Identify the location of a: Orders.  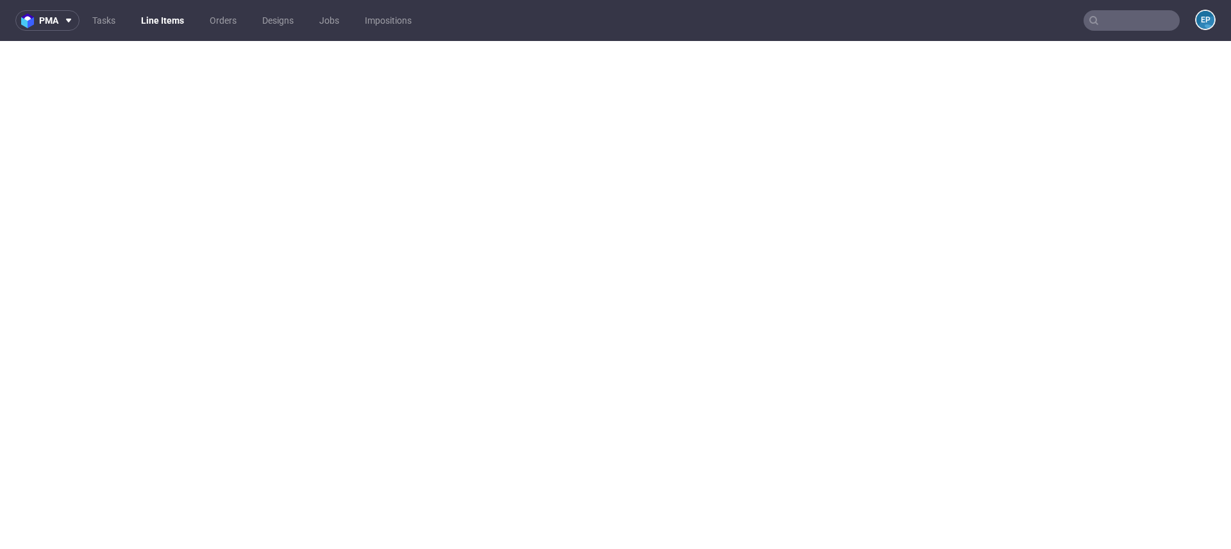
(223, 21).